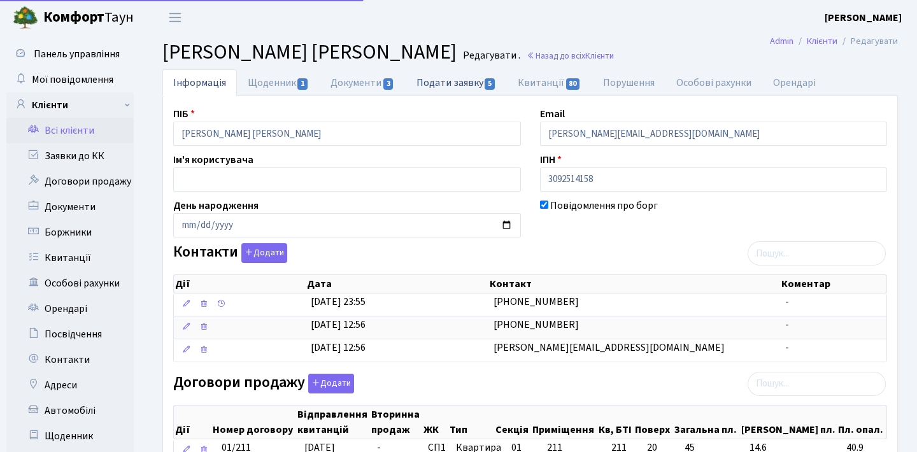 This screenshot has width=917, height=452. I want to click on th: Пл. опал., so click(861, 422).